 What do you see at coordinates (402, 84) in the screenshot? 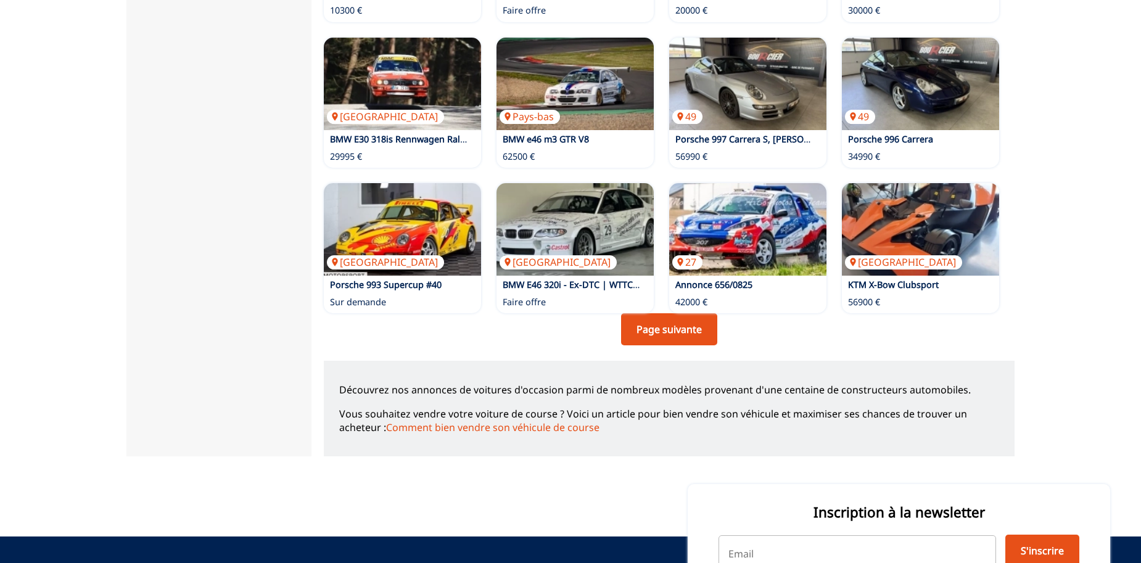
I see `img: BMW E30 318is Rennwagen Rallye Oldtimer Motorsport GR.` at bounding box center [402, 84].